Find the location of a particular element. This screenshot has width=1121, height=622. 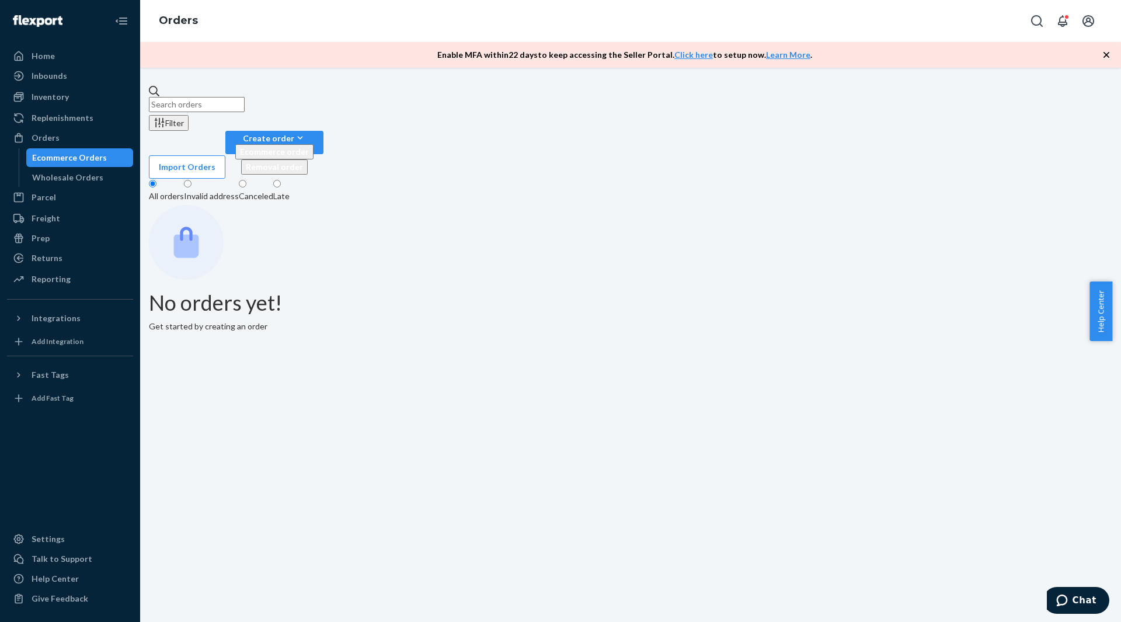

div: Reporting is located at coordinates (51, 279).